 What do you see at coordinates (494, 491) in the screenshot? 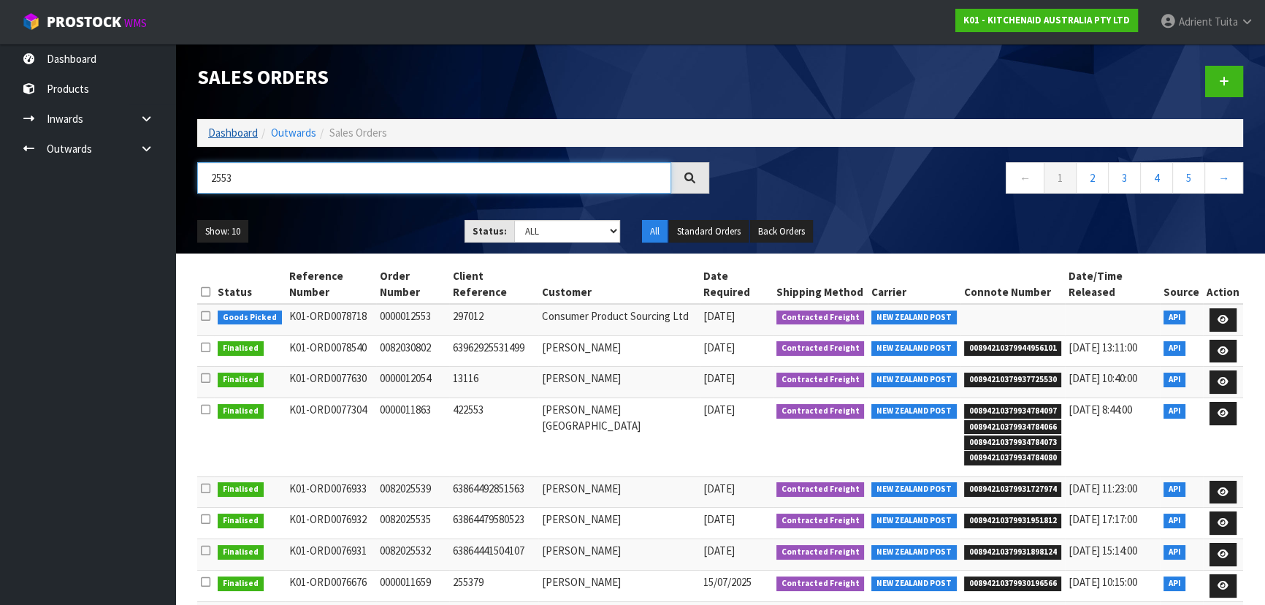
I see `td: 63864492851563` at bounding box center [494, 491].